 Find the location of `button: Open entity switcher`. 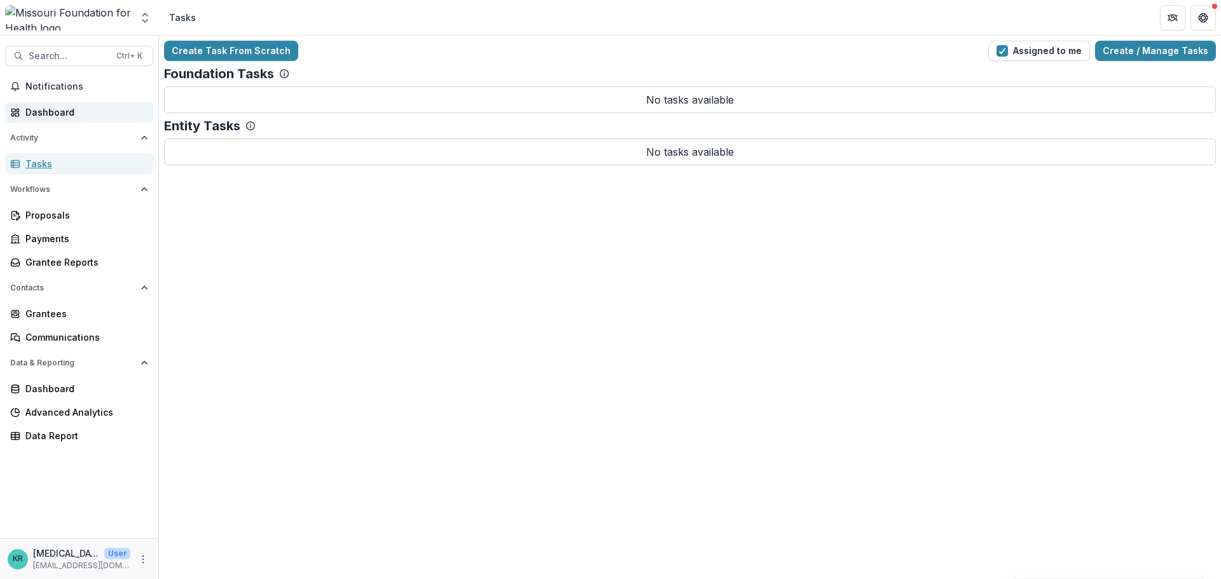

button: Open entity switcher is located at coordinates (145, 18).